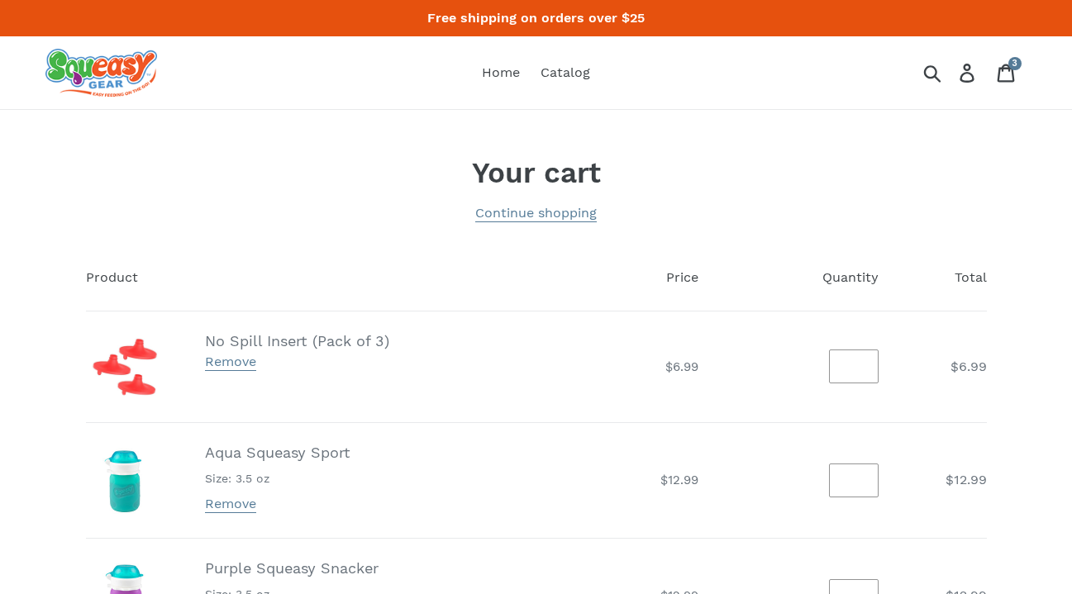 This screenshot has height=594, width=1072. What do you see at coordinates (969, 366) in the screenshot?
I see `span: $6.99` at bounding box center [969, 366].